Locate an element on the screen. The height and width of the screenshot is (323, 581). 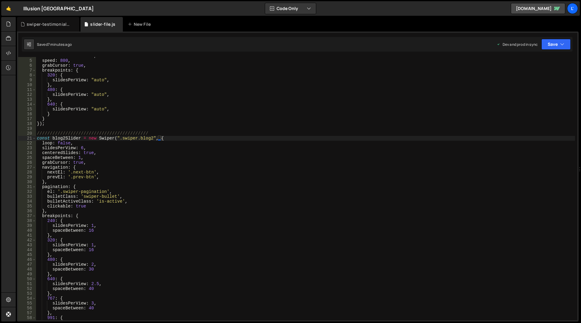
div: 13 is located at coordinates (27, 99).